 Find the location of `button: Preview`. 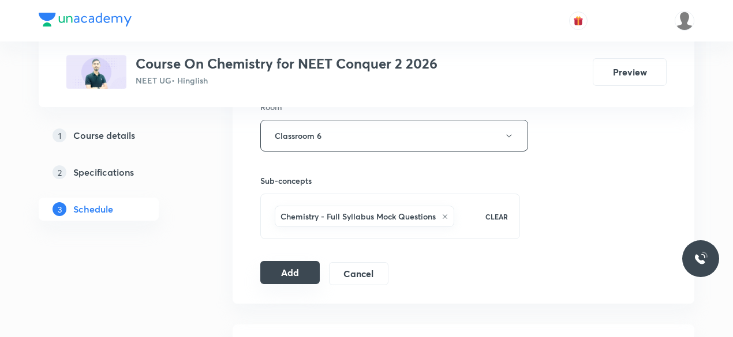

button: Preview is located at coordinates (629, 72).